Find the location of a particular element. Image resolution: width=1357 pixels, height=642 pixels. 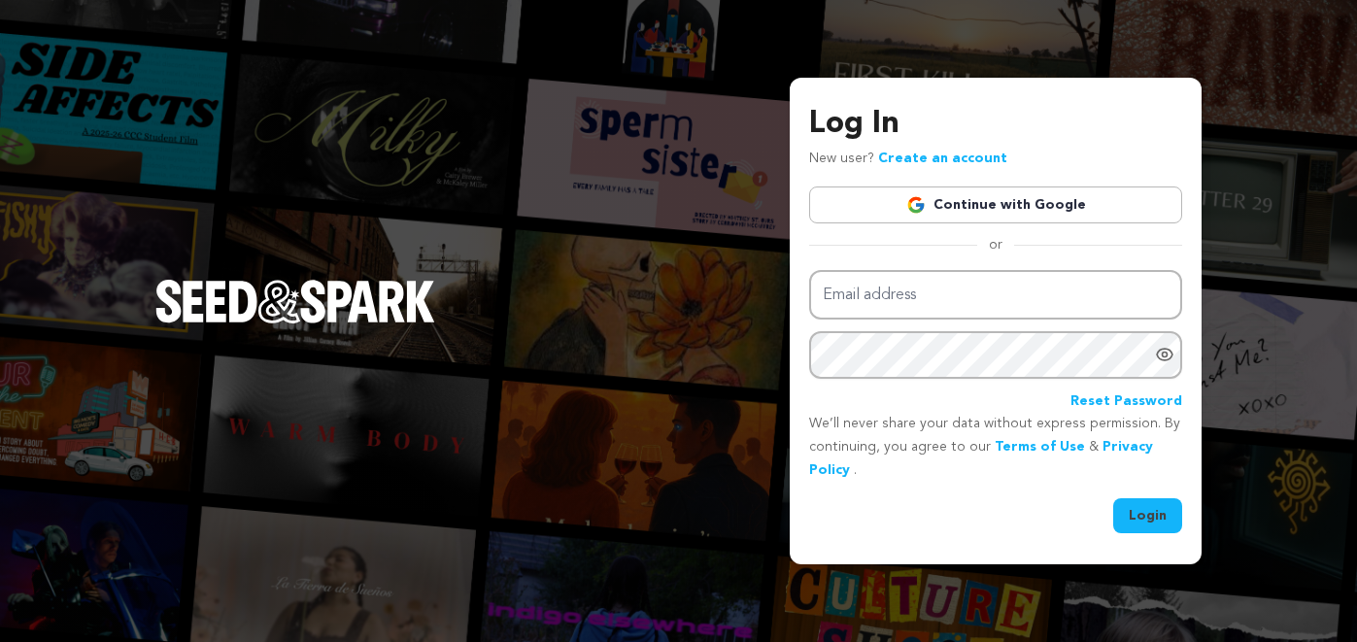

a: Show password as plain text. Warning: this will display your password on the screen. is located at coordinates (1165, 355).